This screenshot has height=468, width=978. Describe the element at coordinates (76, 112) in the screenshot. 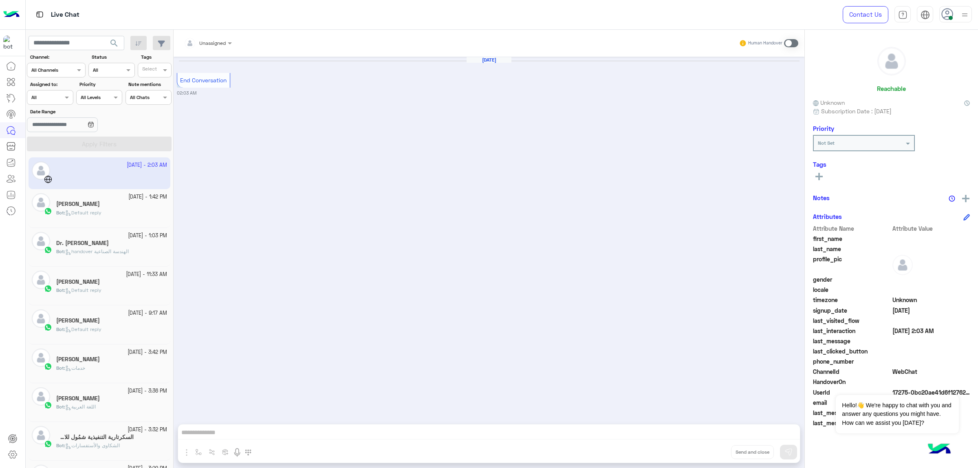

I see `label: Date Range` at that location.